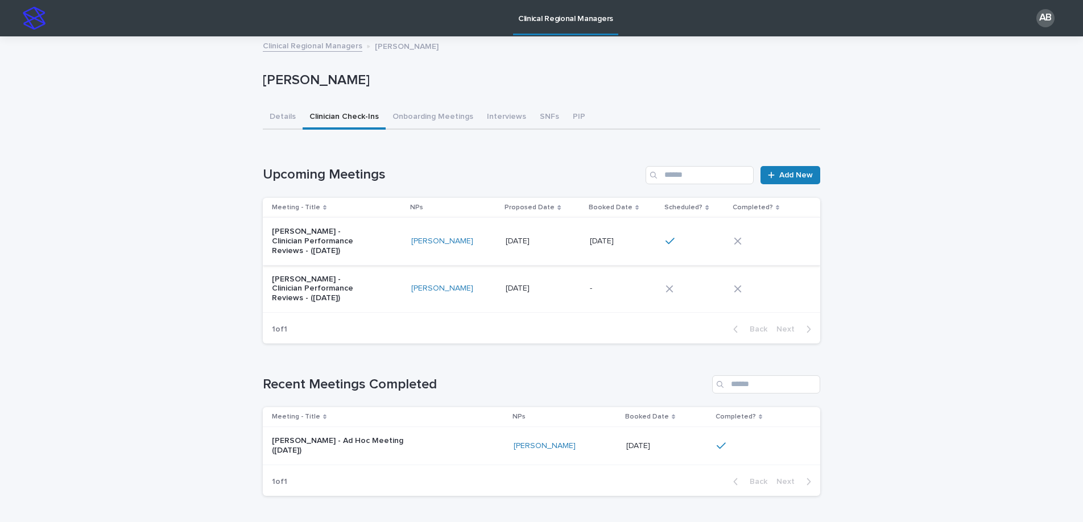 This screenshot has width=1083, height=522. I want to click on p: Scheduled?, so click(683, 208).